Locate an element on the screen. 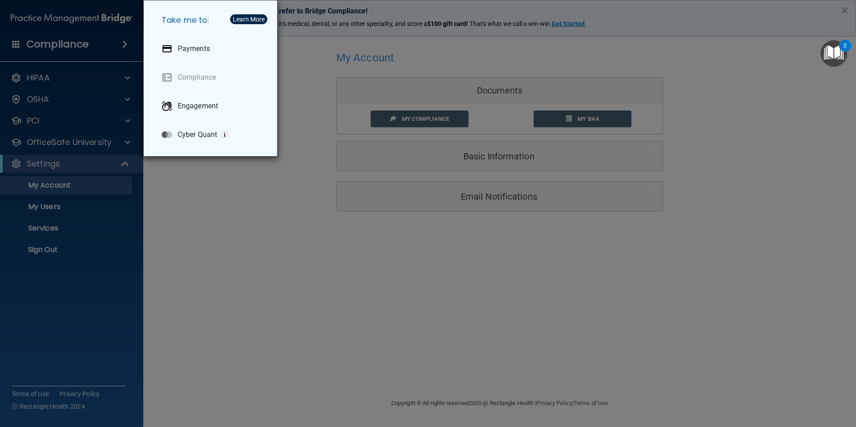 The image size is (856, 427). button: Open Resource Center, 2 new notifications is located at coordinates (833, 53).